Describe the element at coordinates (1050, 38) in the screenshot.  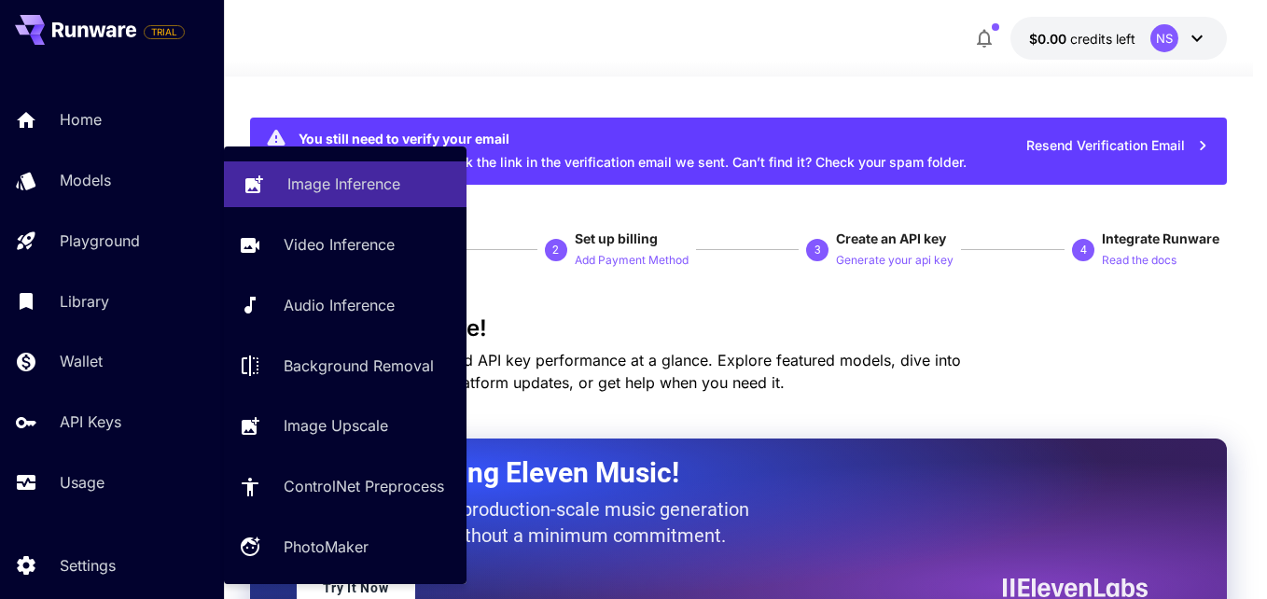
I see `span: $0.00` at that location.